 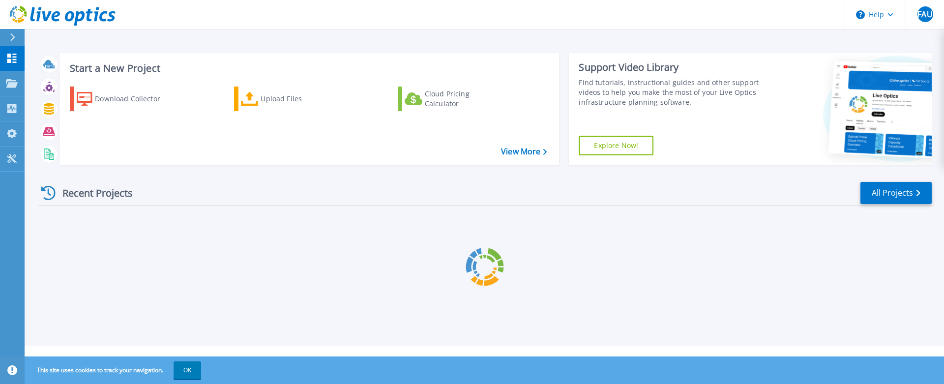 What do you see at coordinates (671, 92) in the screenshot?
I see `div: Find tutorials, instructional guides and other support videos to help you make the most of your L...` at bounding box center [671, 92].